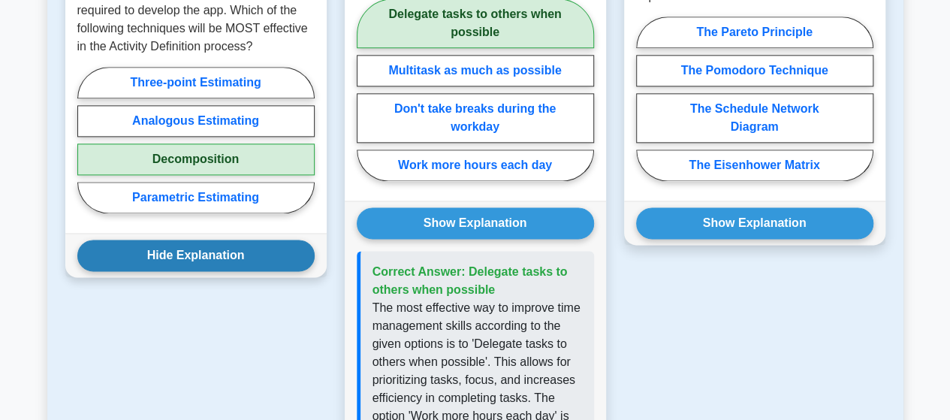  Describe the element at coordinates (196, 121) in the screenshot. I see `label: Analogous Estimating` at that location.